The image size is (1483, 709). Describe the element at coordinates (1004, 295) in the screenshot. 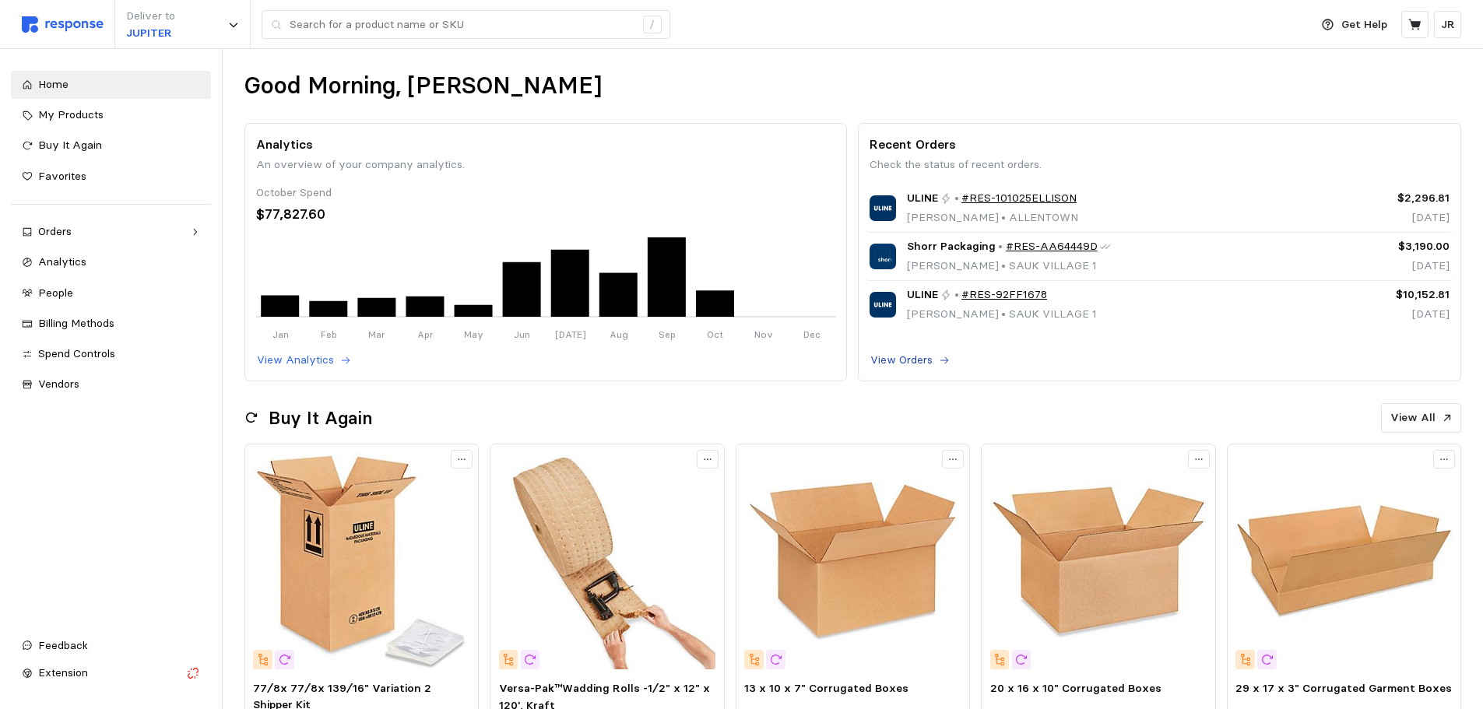

I see `a: #RES-92FF1678` at that location.